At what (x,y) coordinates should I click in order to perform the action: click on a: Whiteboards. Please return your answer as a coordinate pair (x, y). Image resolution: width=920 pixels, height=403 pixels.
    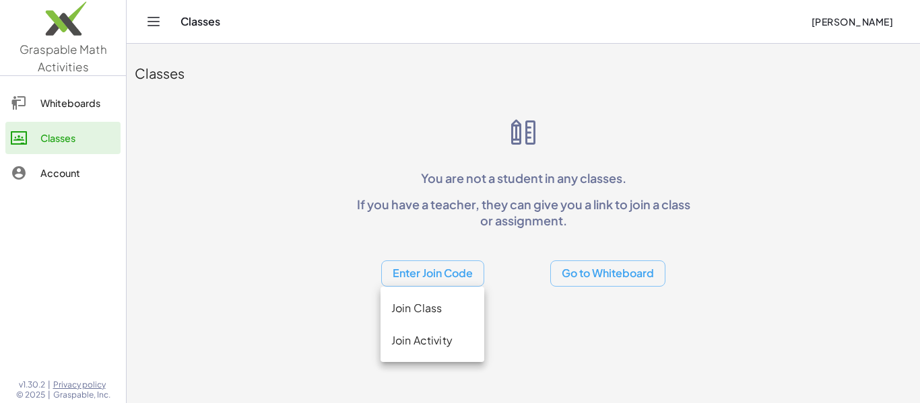
    Looking at the image, I should click on (63, 103).